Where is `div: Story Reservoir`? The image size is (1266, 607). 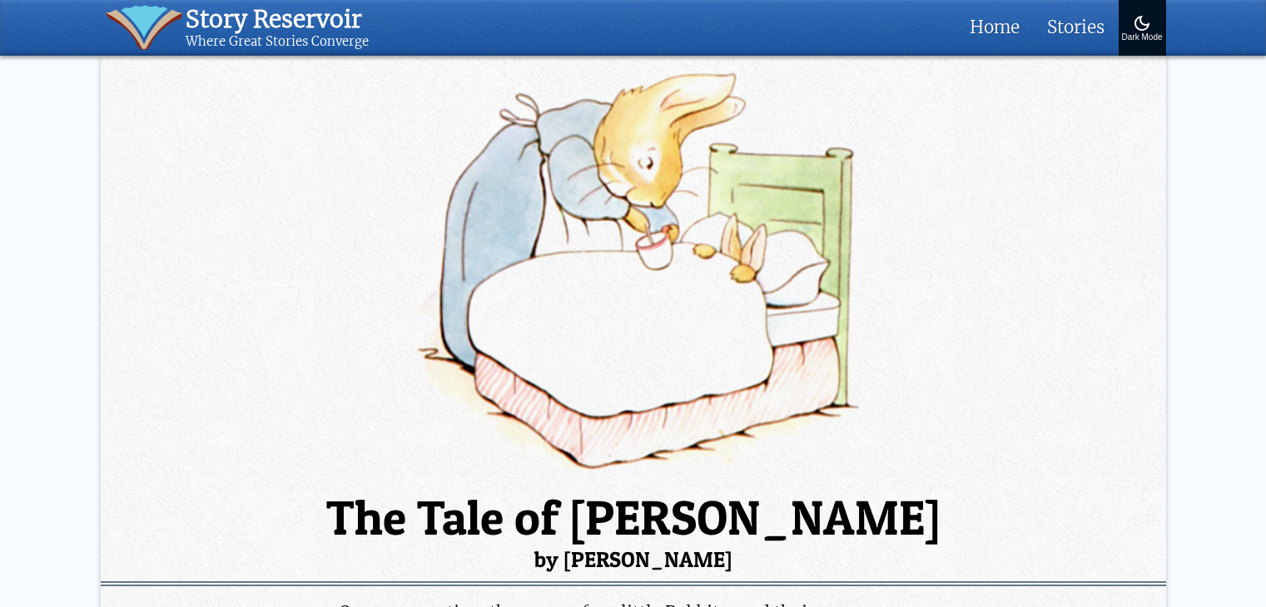 div: Story Reservoir is located at coordinates (277, 19).